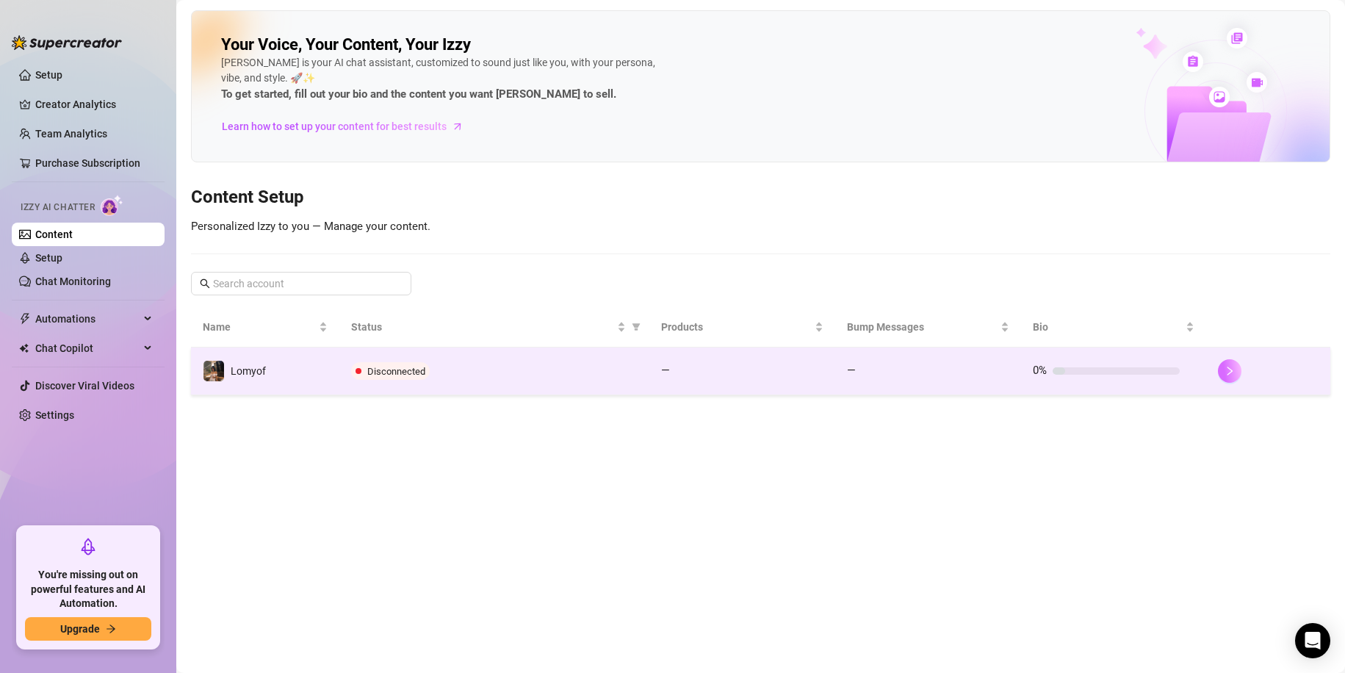 The image size is (1345, 673). What do you see at coordinates (928, 327) in the screenshot?
I see `th: Bump Messages` at bounding box center [928, 327].